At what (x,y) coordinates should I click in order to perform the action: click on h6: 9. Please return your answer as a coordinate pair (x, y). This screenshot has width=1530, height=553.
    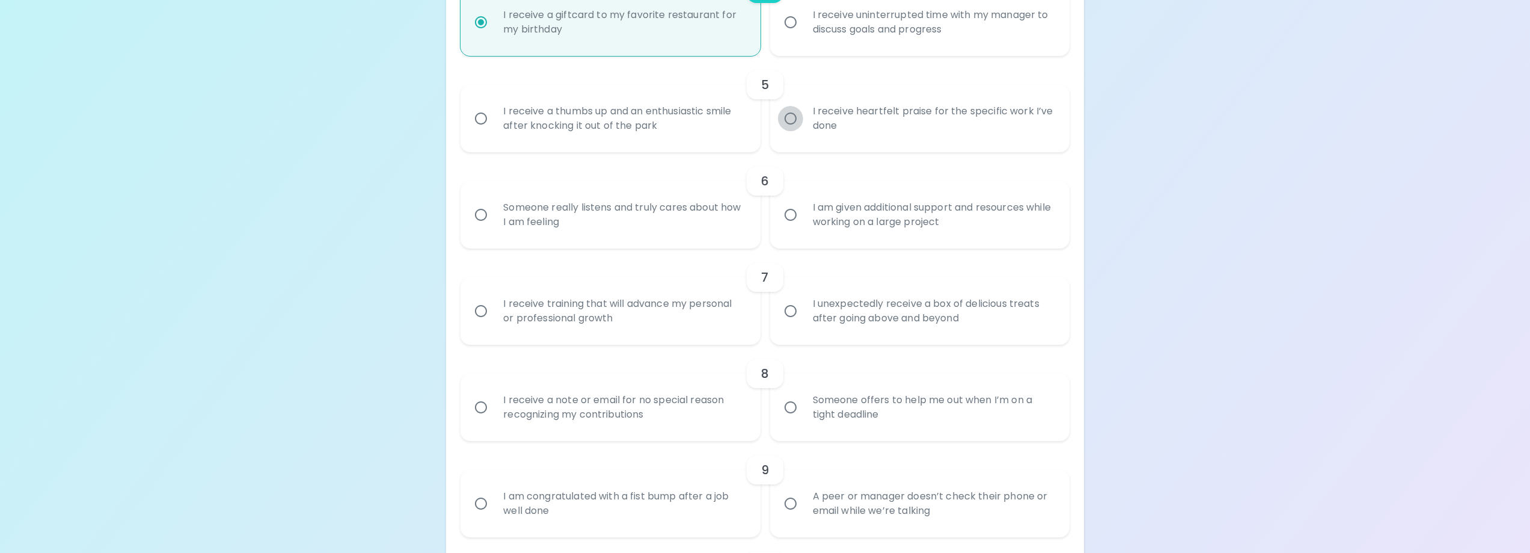
    Looking at the image, I should click on (765, 470).